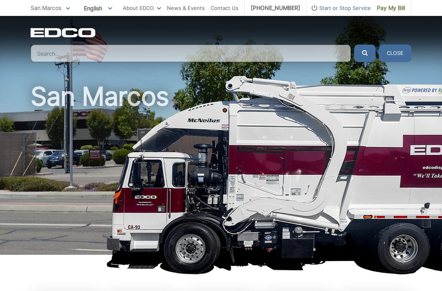  Describe the element at coordinates (225, 8) in the screenshot. I see `a: Contact Us` at that location.